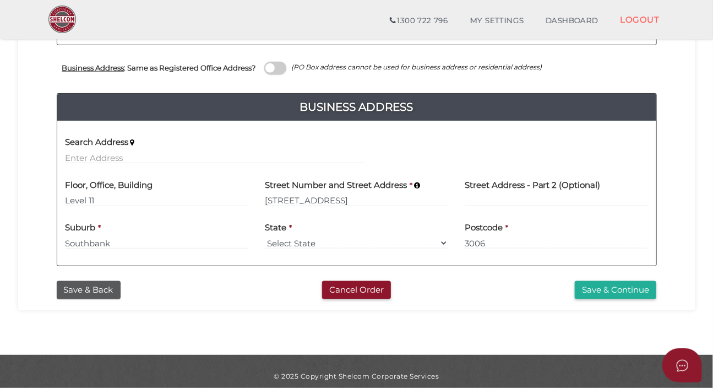 The width and height of the screenshot is (713, 388). I want to click on h4: Suburb, so click(80, 227).